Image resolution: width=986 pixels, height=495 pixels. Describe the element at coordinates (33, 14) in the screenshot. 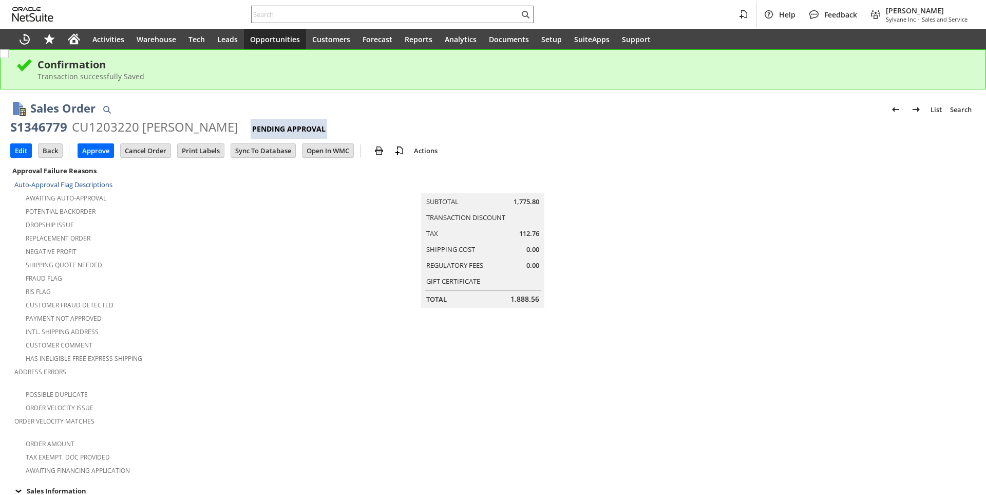

I see `svg: logo` at that location.